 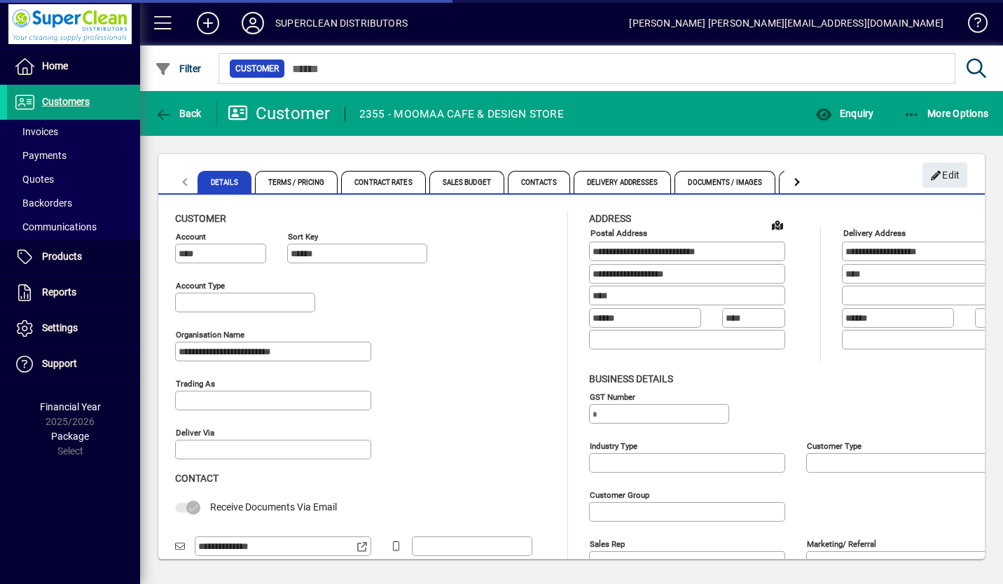 What do you see at coordinates (74, 257) in the screenshot?
I see `a: Products` at bounding box center [74, 257].